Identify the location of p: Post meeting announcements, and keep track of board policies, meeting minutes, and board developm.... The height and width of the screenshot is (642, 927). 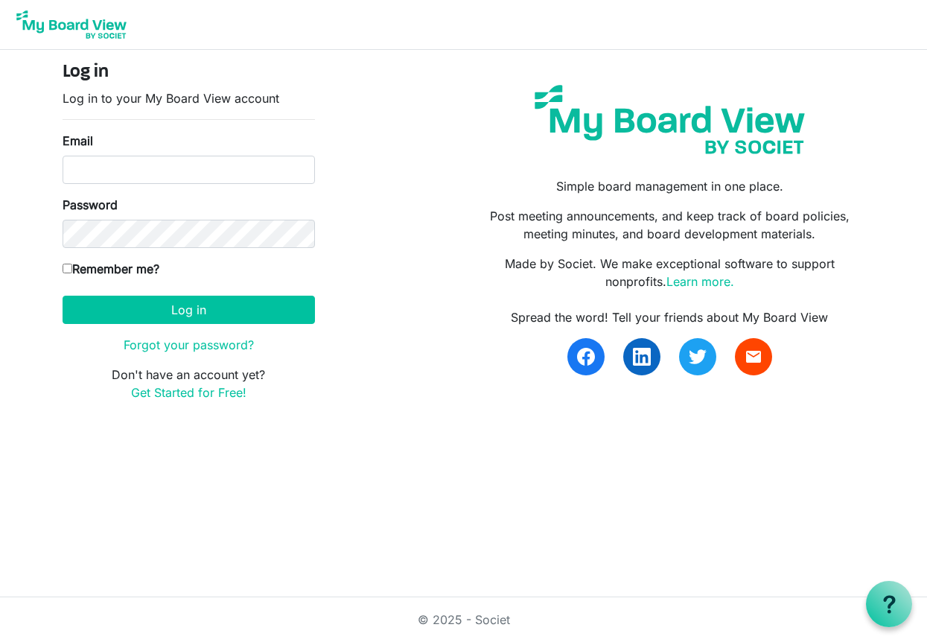
(670, 225).